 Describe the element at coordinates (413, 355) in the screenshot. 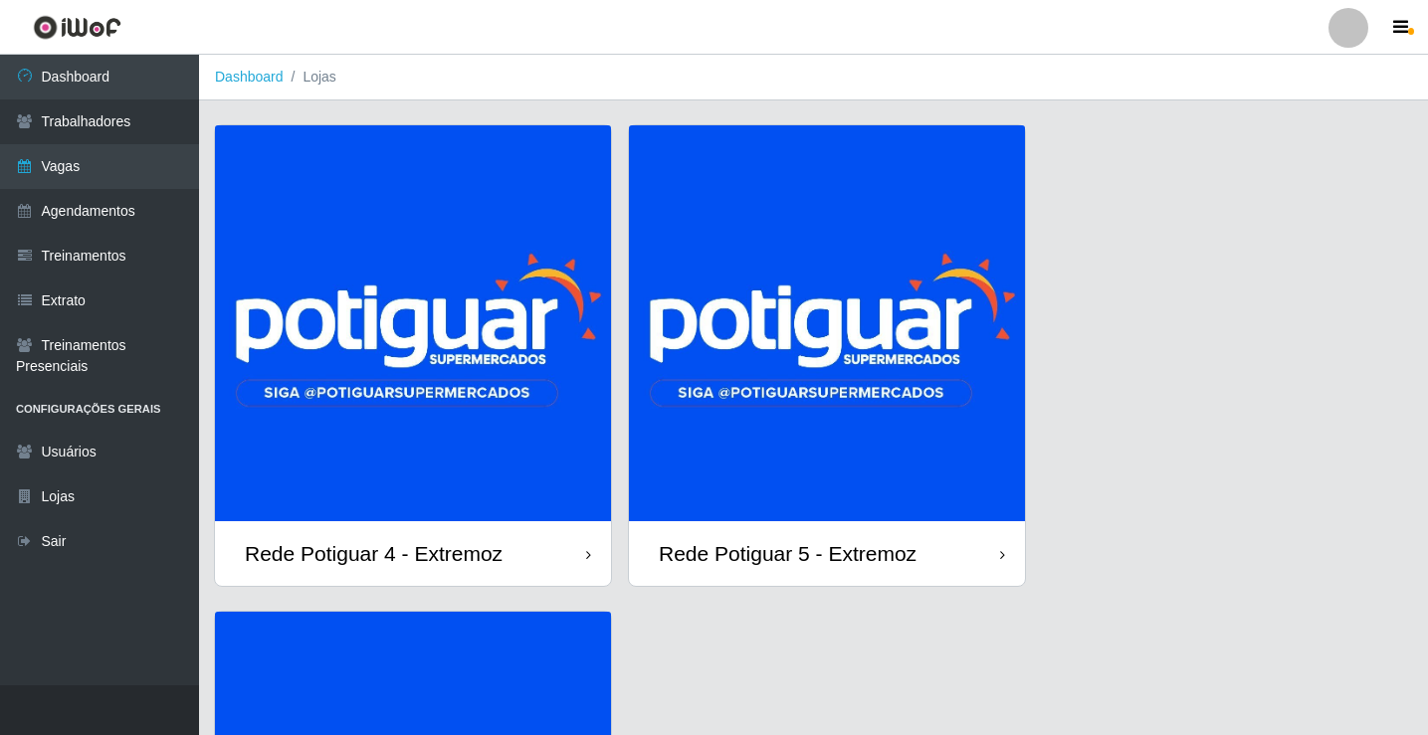

I see `a: Rede Potiguar 4 - Extremoz` at that location.